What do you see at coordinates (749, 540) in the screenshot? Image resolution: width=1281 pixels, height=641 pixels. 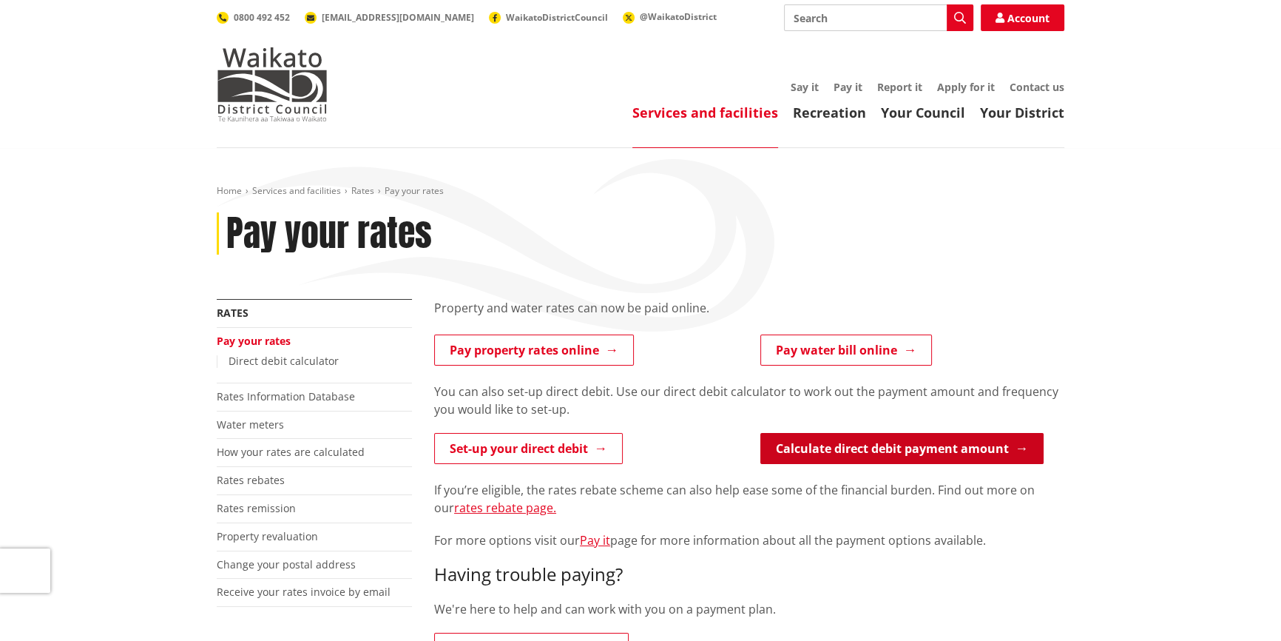 I see `p: For more options visit our page for more information about all the payment options available.` at bounding box center [749, 540].